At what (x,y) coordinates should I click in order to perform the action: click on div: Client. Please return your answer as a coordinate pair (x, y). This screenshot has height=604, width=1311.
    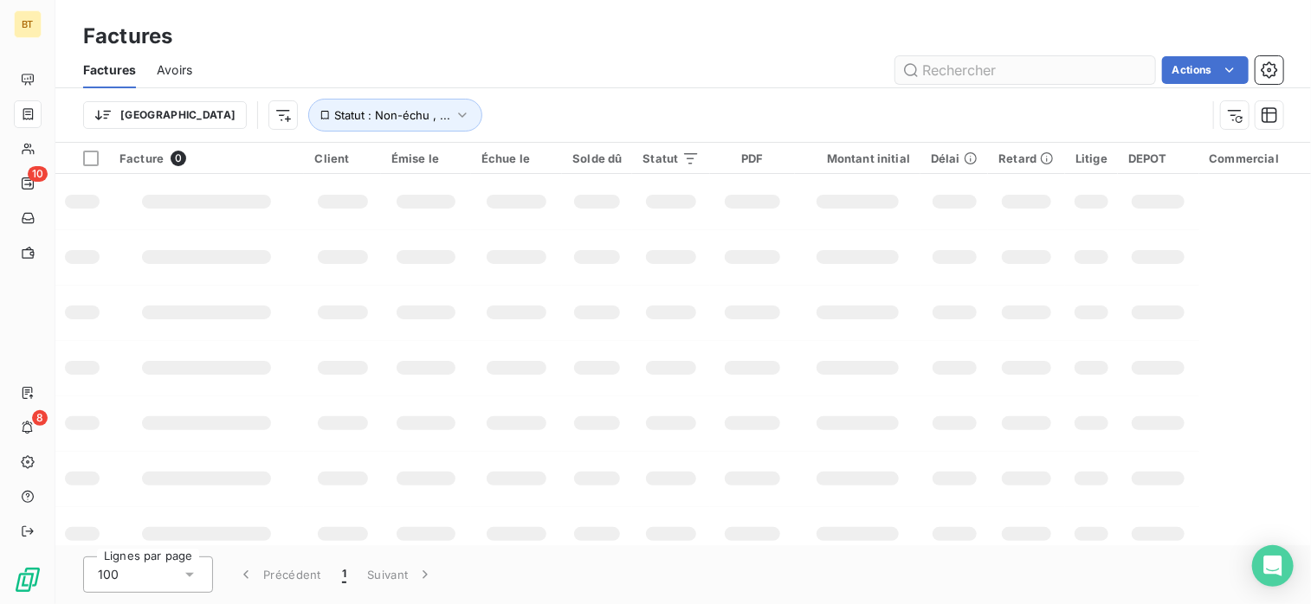
    Looking at the image, I should click on (342, 158).